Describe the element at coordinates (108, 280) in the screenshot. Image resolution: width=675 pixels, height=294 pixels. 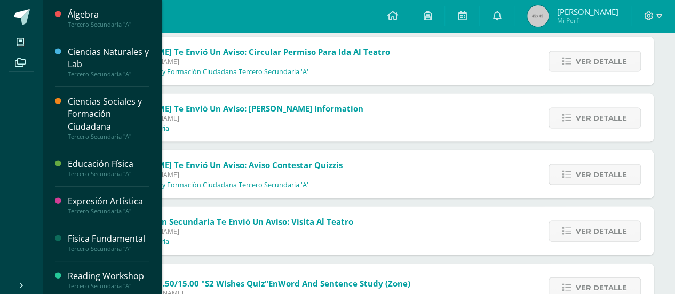
I see `a: Reading WorkshopTercero Secundaria "A"` at that location.